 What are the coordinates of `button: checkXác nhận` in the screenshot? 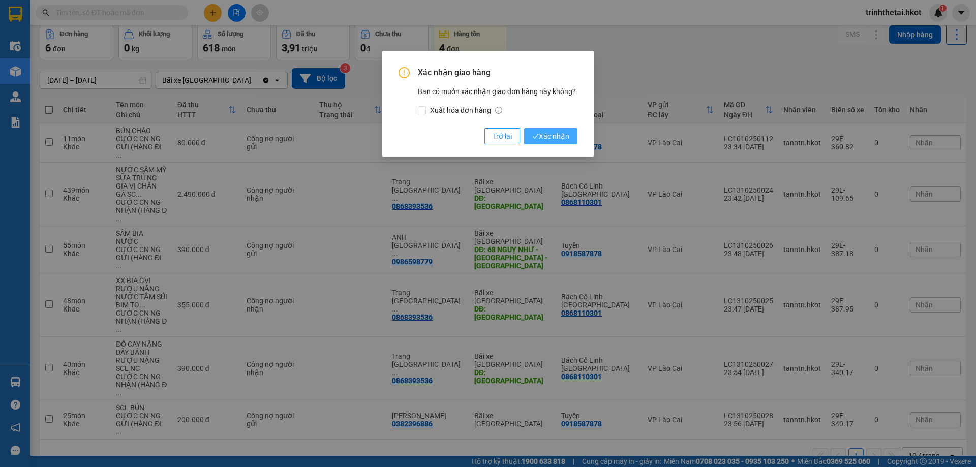 It's located at (551, 136).